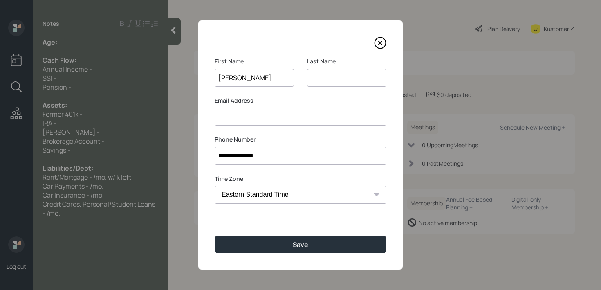 This screenshot has height=290, width=601. What do you see at coordinates (301, 139) in the screenshot?
I see `label: Phone Number` at bounding box center [301, 139].